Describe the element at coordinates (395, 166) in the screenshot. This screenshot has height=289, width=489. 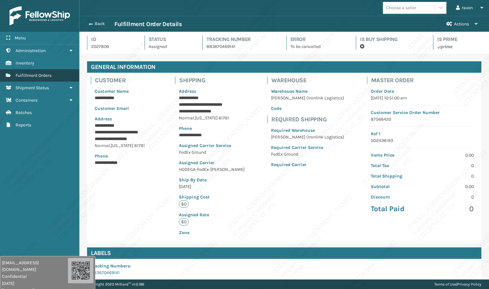
I see `p: Total Tax` at that location.